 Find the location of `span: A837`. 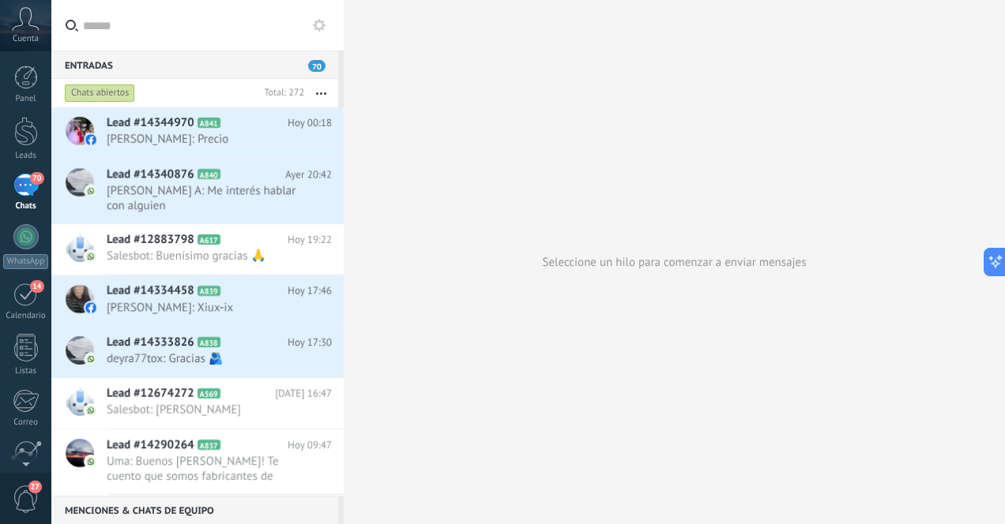

span: A837 is located at coordinates (209, 445).